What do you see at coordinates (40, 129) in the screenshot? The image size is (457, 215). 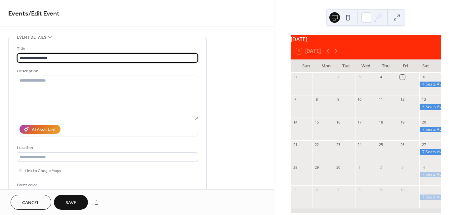 I see `button: AI Assistant` at bounding box center [40, 129].